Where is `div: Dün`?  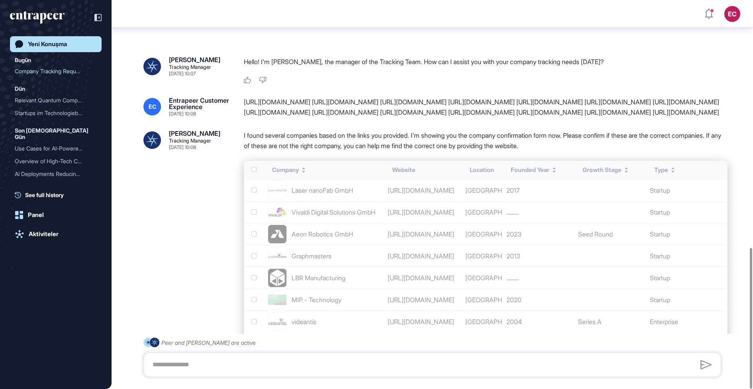 div: Dün is located at coordinates (20, 89).